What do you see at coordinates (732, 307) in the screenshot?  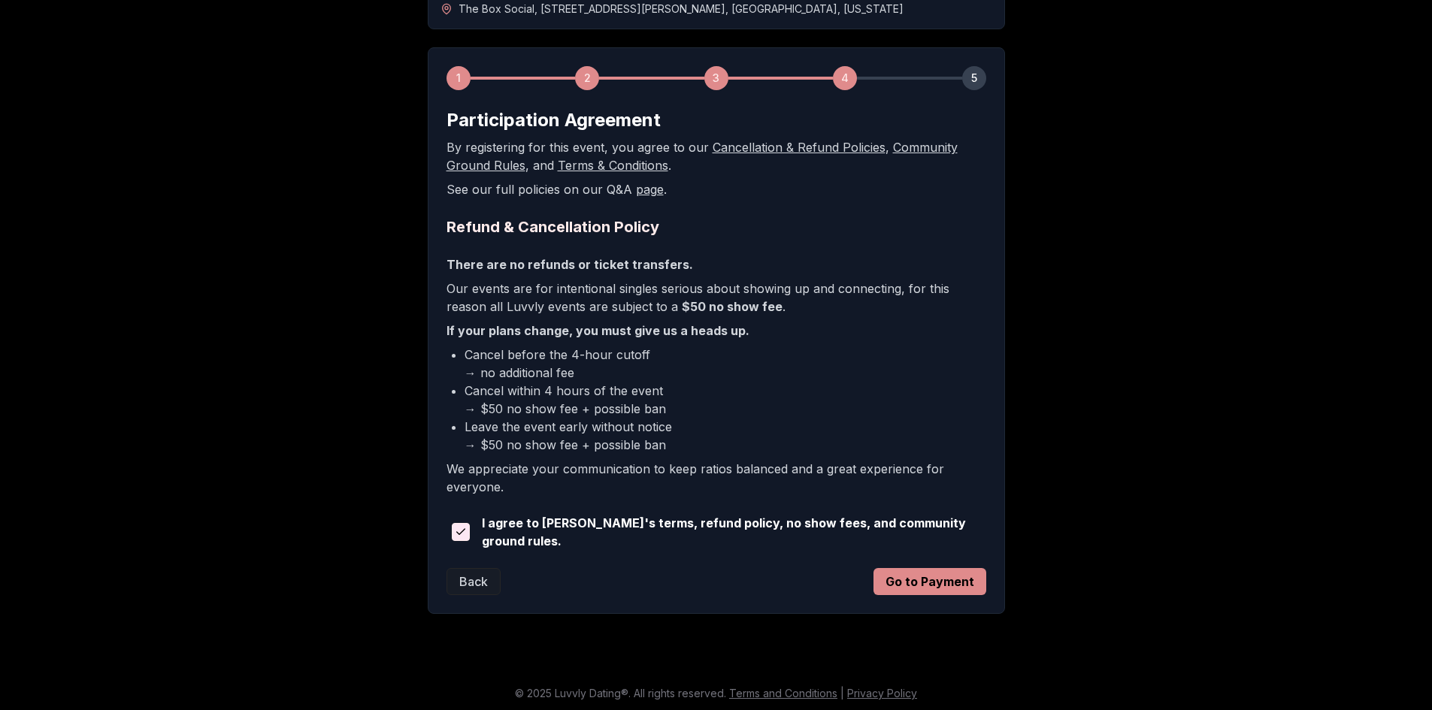 I see `b: $50 no show fee` at bounding box center [732, 307].